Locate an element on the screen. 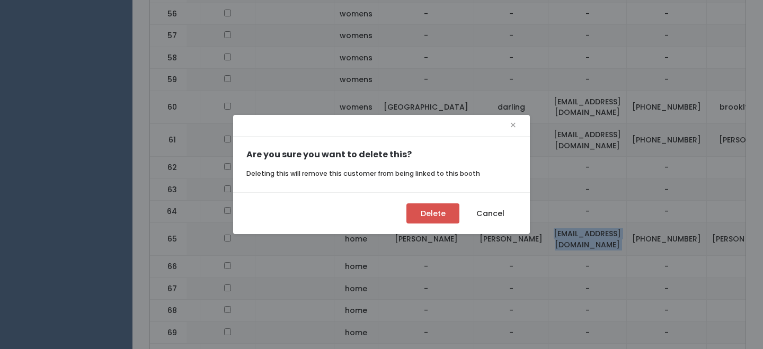 Image resolution: width=763 pixels, height=349 pixels. button: Cancel is located at coordinates (490, 214).